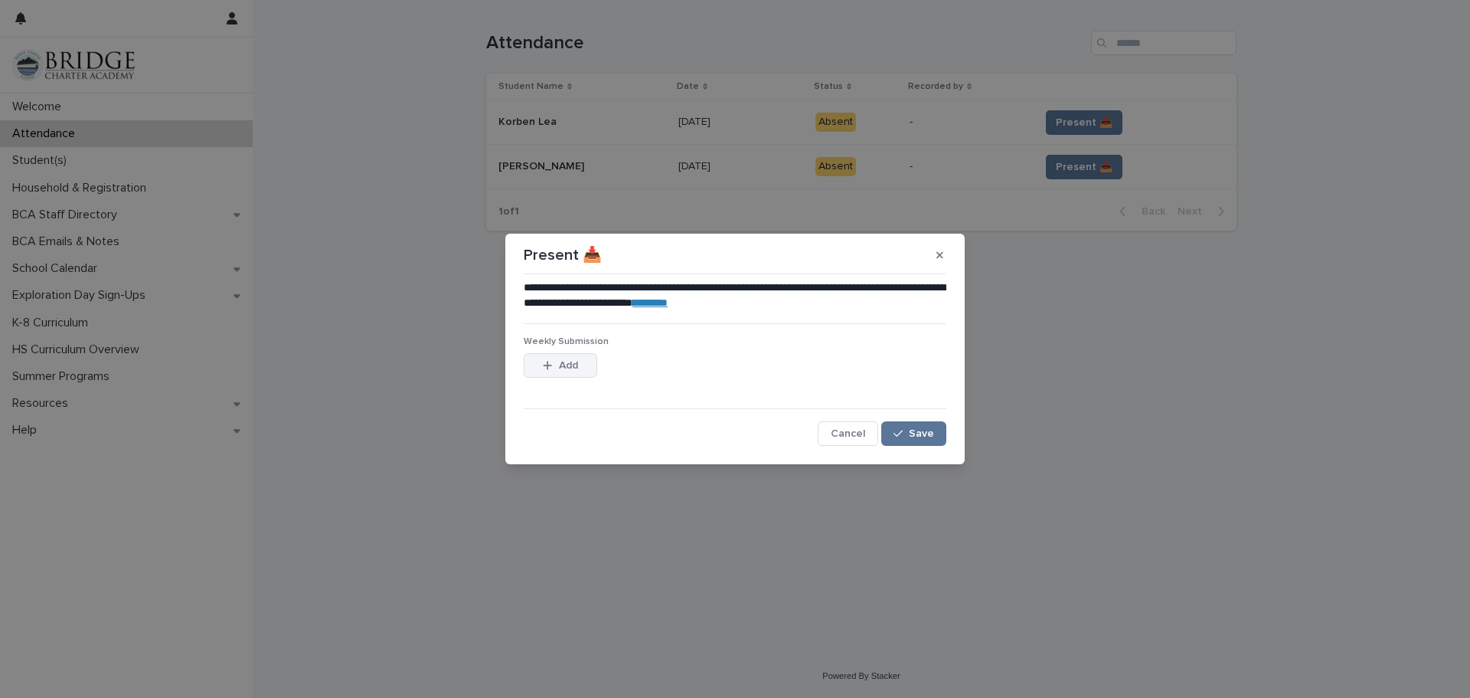 This screenshot has height=698, width=1470. What do you see at coordinates (563, 255) in the screenshot?
I see `p: Present 📥` at bounding box center [563, 255].